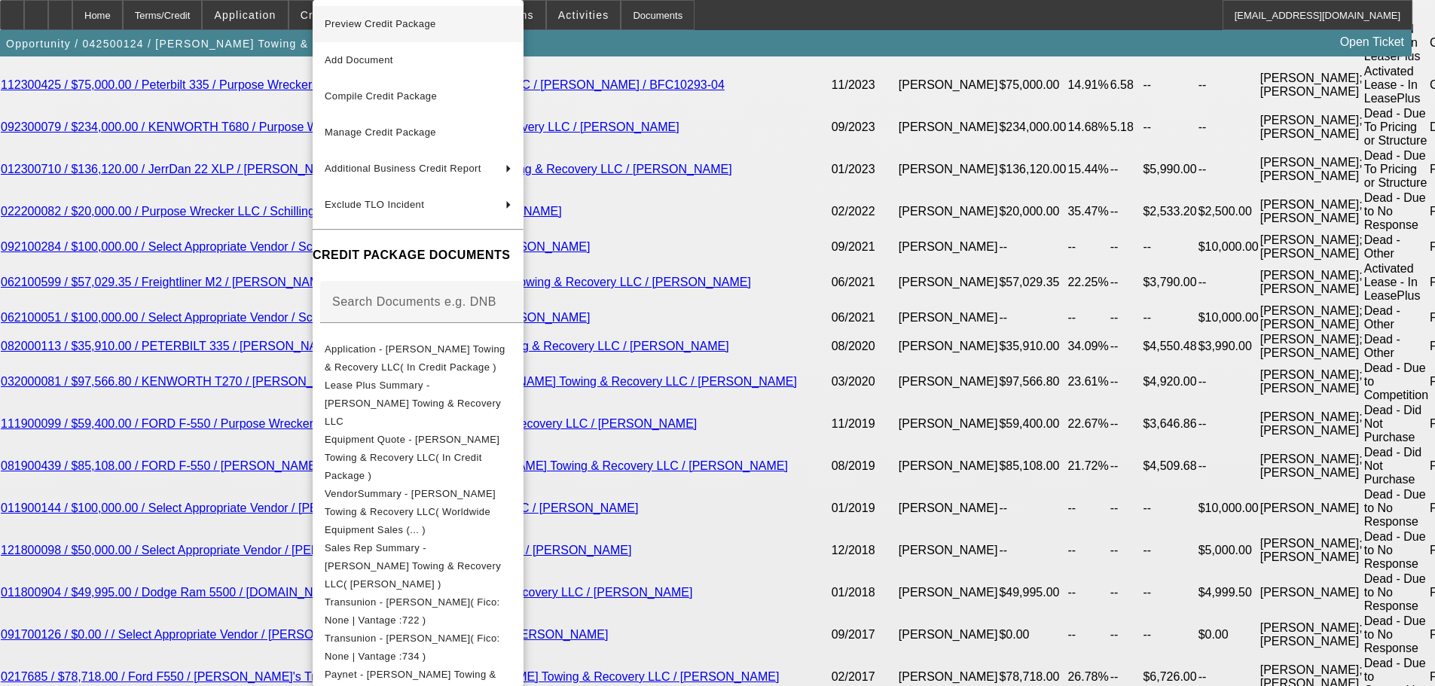 The width and height of the screenshot is (1435, 686). Describe the element at coordinates (380, 96) in the screenshot. I see `span: Compile Credit Package` at that location.